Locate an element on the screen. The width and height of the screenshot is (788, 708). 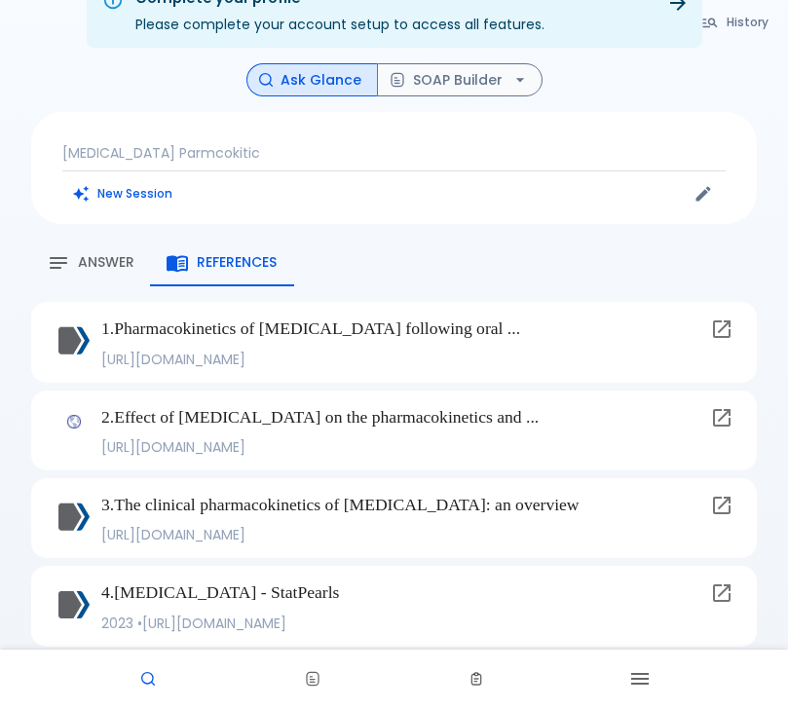
img: Pharmacokinetics of itraconazole following oral ... is located at coordinates (74, 341).